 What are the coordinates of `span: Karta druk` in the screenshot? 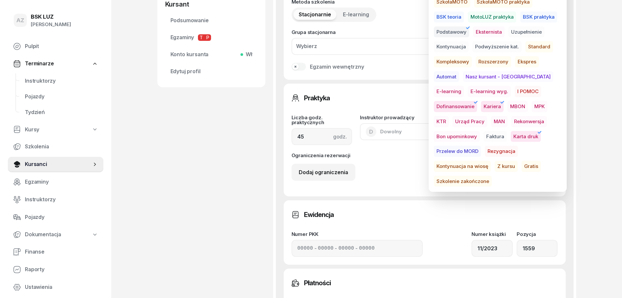 It's located at (525, 137).